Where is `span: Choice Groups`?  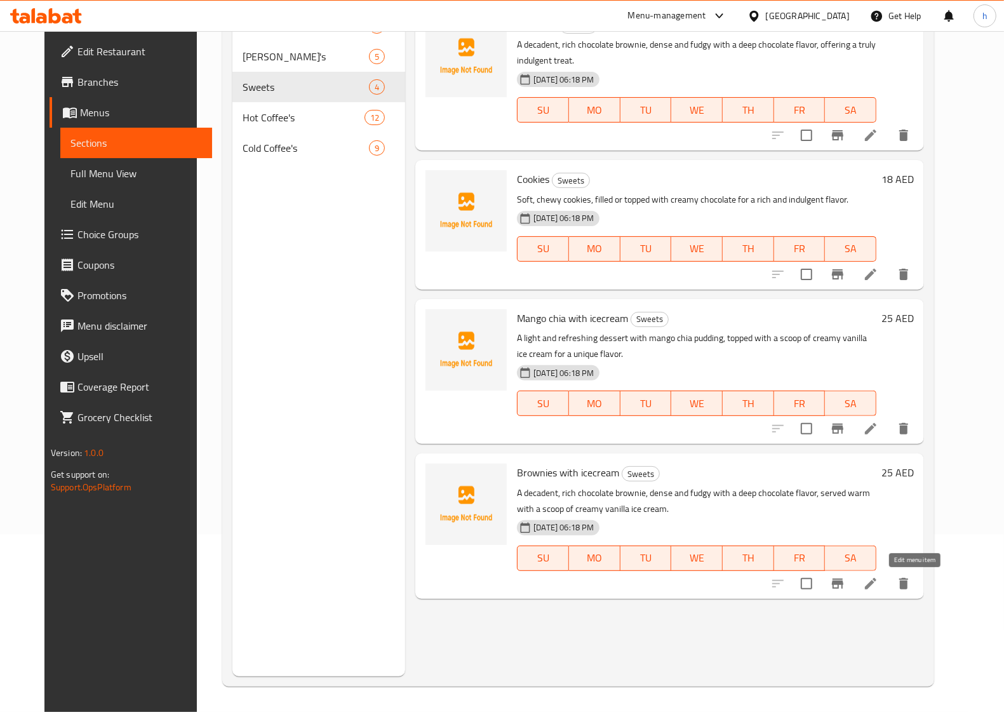
span: Choice Groups is located at coordinates (140, 234).